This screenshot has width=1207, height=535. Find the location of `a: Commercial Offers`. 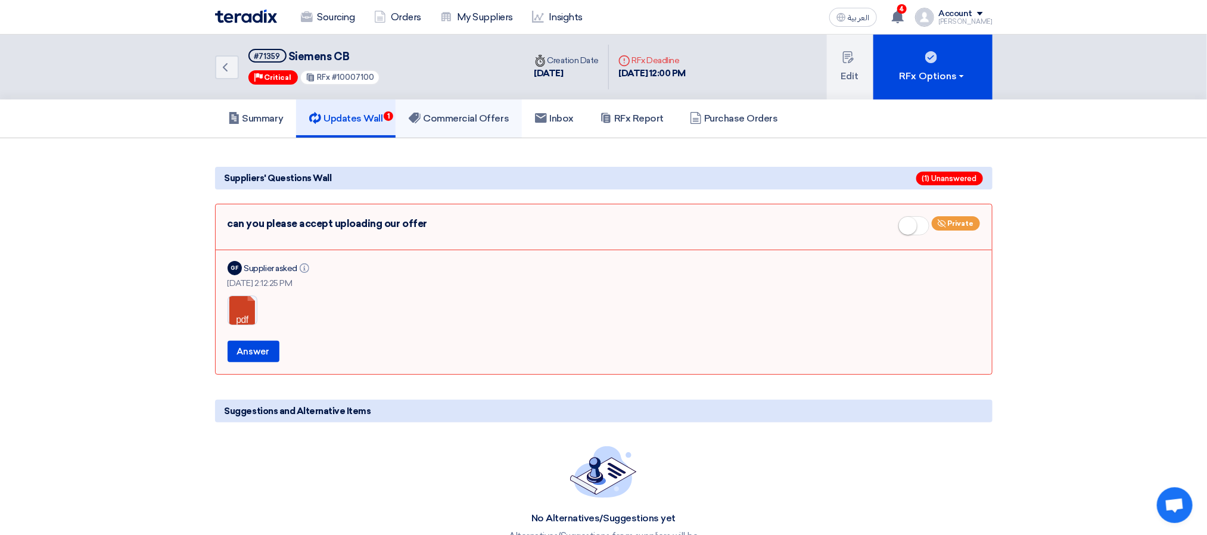

a: Commercial Offers is located at coordinates (459, 119).